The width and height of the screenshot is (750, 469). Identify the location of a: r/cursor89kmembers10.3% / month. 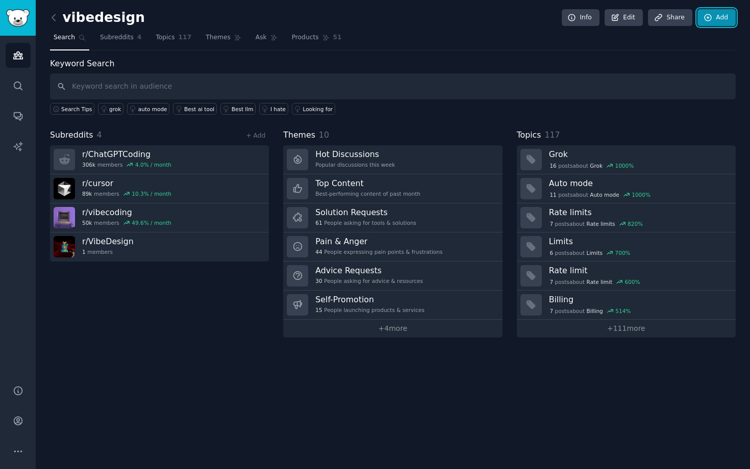
(159, 189).